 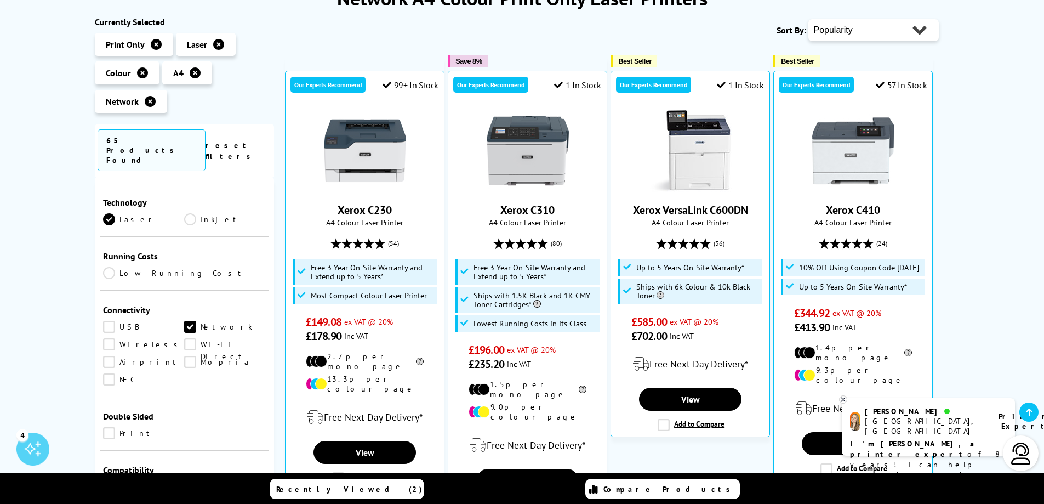 What do you see at coordinates (323, 322) in the screenshot?
I see `span: £149.08` at bounding box center [323, 322].